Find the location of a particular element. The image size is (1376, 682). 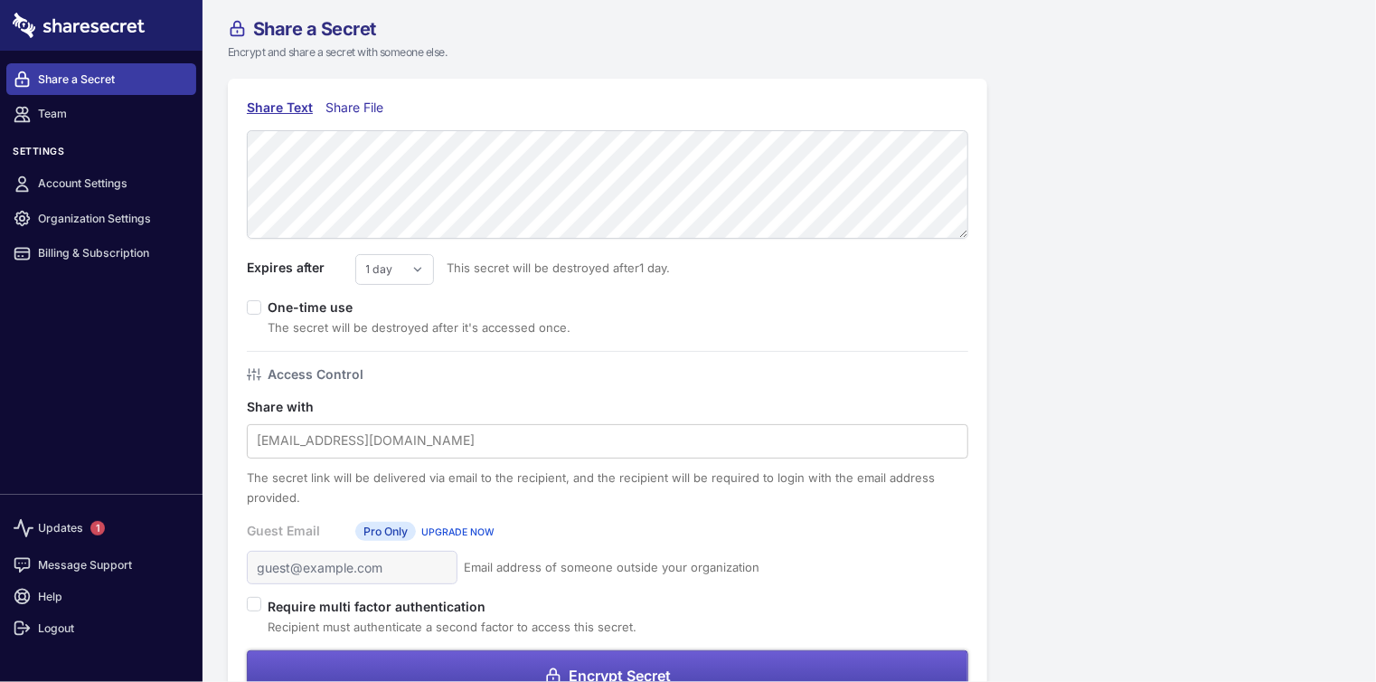

a: Team is located at coordinates (101, 114).